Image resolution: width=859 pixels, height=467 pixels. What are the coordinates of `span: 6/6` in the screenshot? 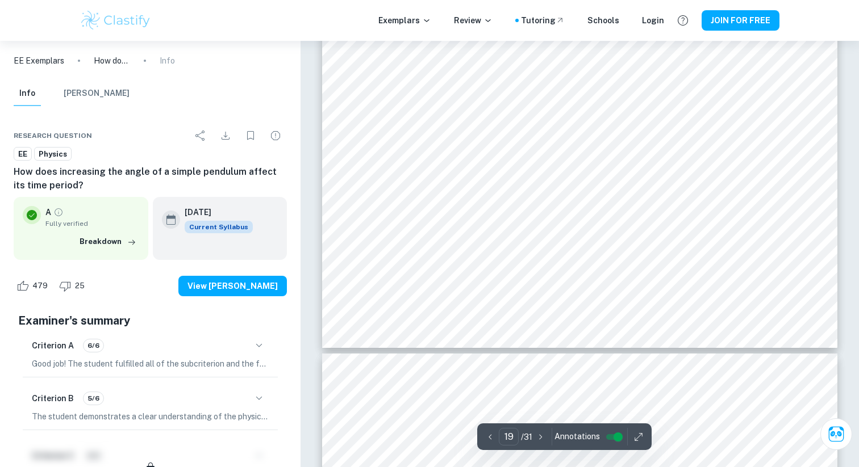 It's located at (93, 346).